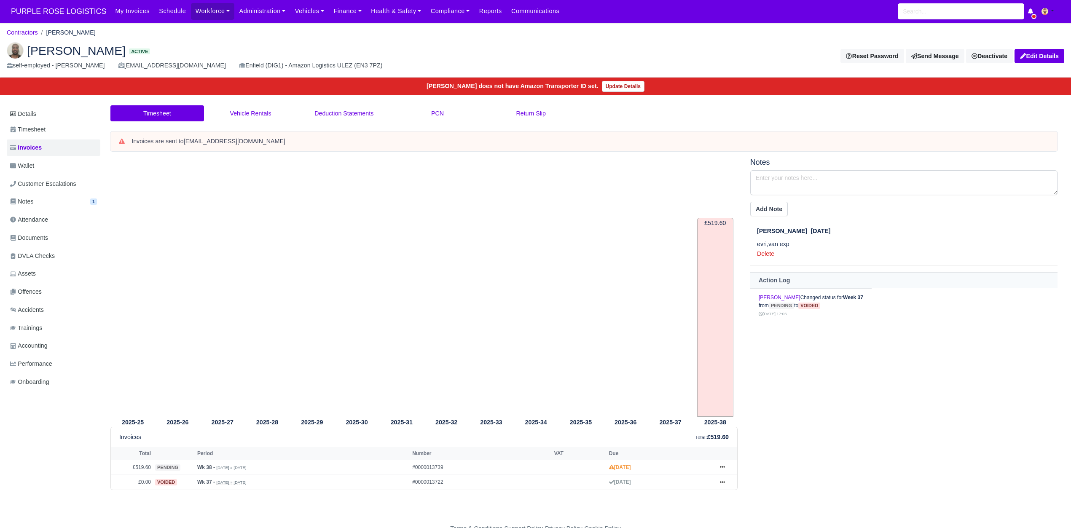 This screenshot has width=1071, height=528. Describe the element at coordinates (22, 202) in the screenshot. I see `span: Notes` at that location.